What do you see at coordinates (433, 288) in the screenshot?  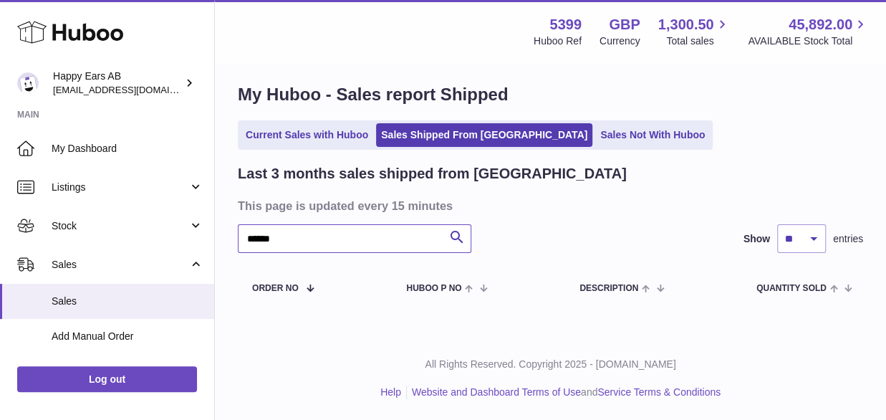 I see `span: Huboo P no` at bounding box center [433, 288].